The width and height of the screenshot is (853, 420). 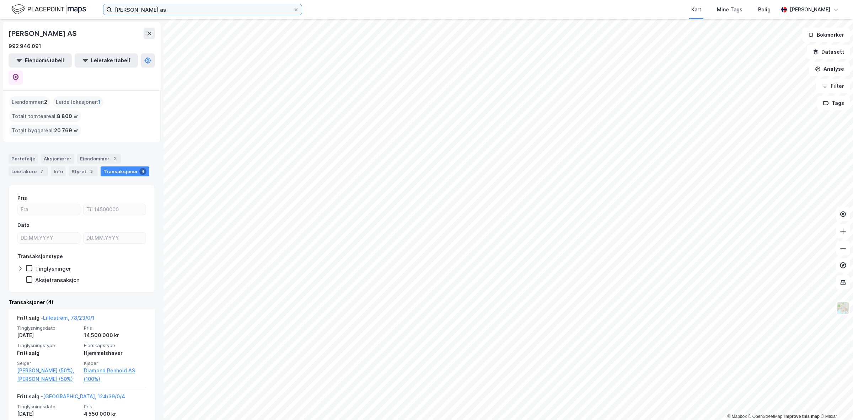 What do you see at coordinates (23, 159) in the screenshot?
I see `div: Portefølje` at bounding box center [23, 159].